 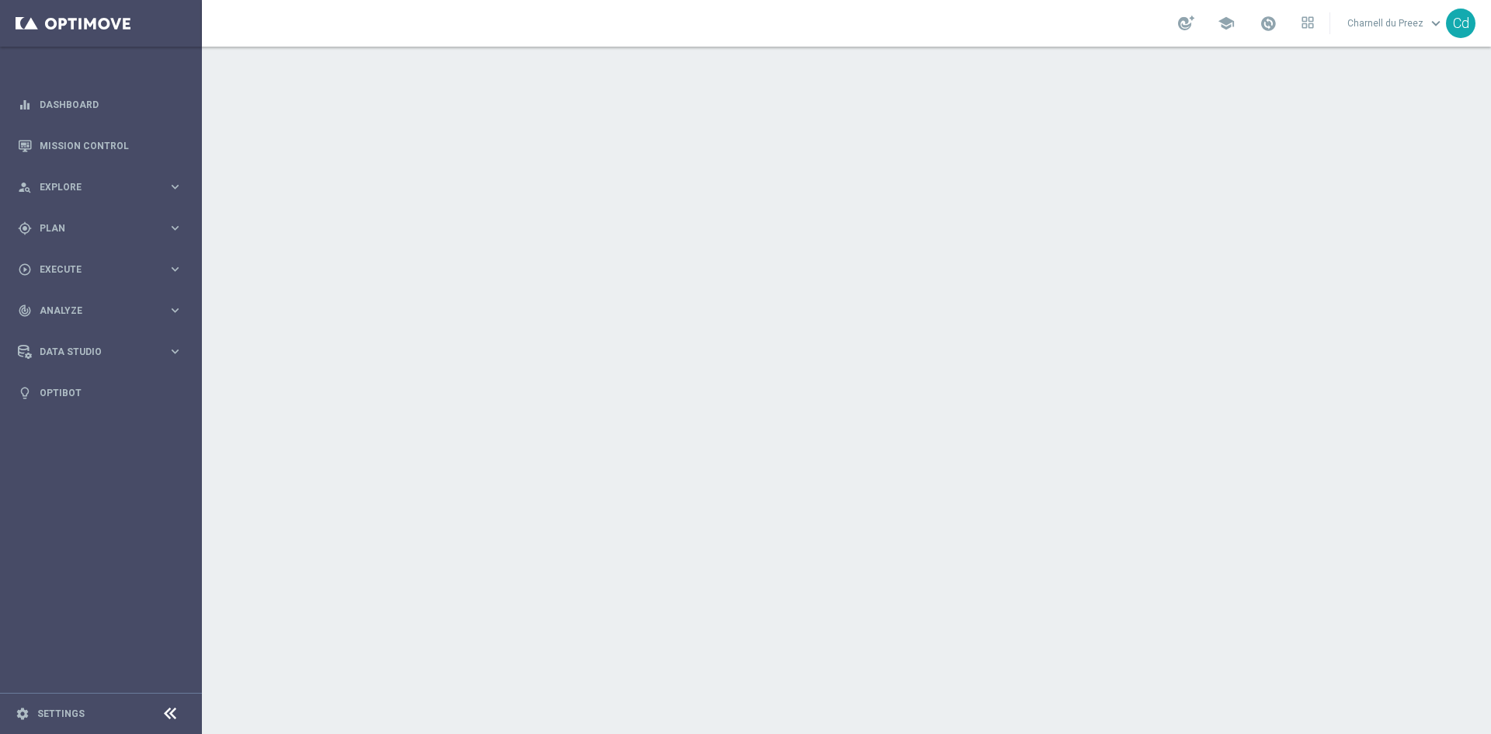 I want to click on button: Data Studio keyboard_arrow_right, so click(x=100, y=352).